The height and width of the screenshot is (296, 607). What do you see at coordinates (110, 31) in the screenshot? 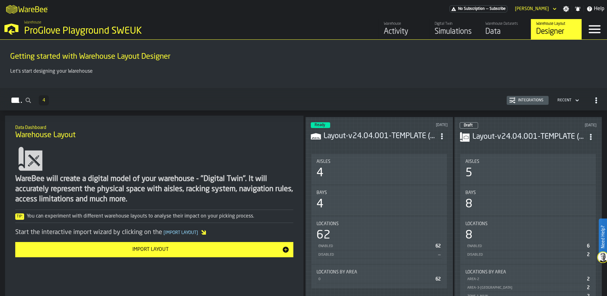
I see `div: ProGlove Playground SWEUK` at bounding box center [110, 31].